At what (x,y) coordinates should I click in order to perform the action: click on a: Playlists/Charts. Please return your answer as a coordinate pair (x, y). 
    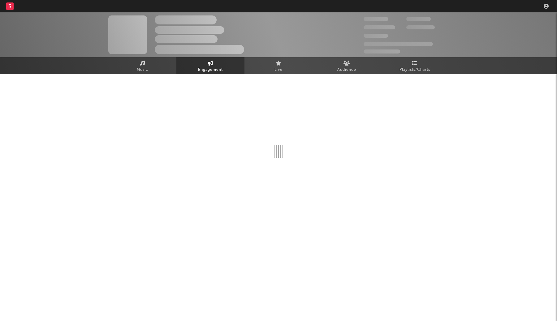
    Looking at the image, I should click on (414, 66).